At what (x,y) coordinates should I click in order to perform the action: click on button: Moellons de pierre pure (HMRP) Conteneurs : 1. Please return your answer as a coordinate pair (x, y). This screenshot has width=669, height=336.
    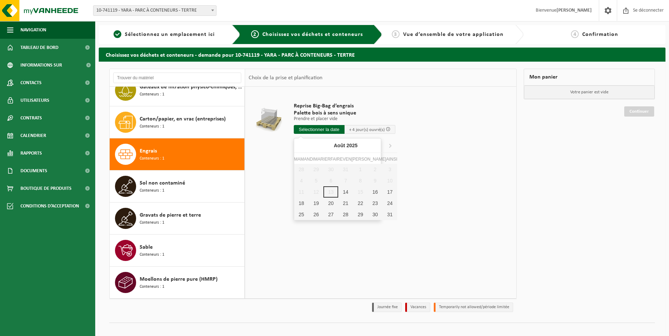
    Looking at the image, I should click on (177, 283).